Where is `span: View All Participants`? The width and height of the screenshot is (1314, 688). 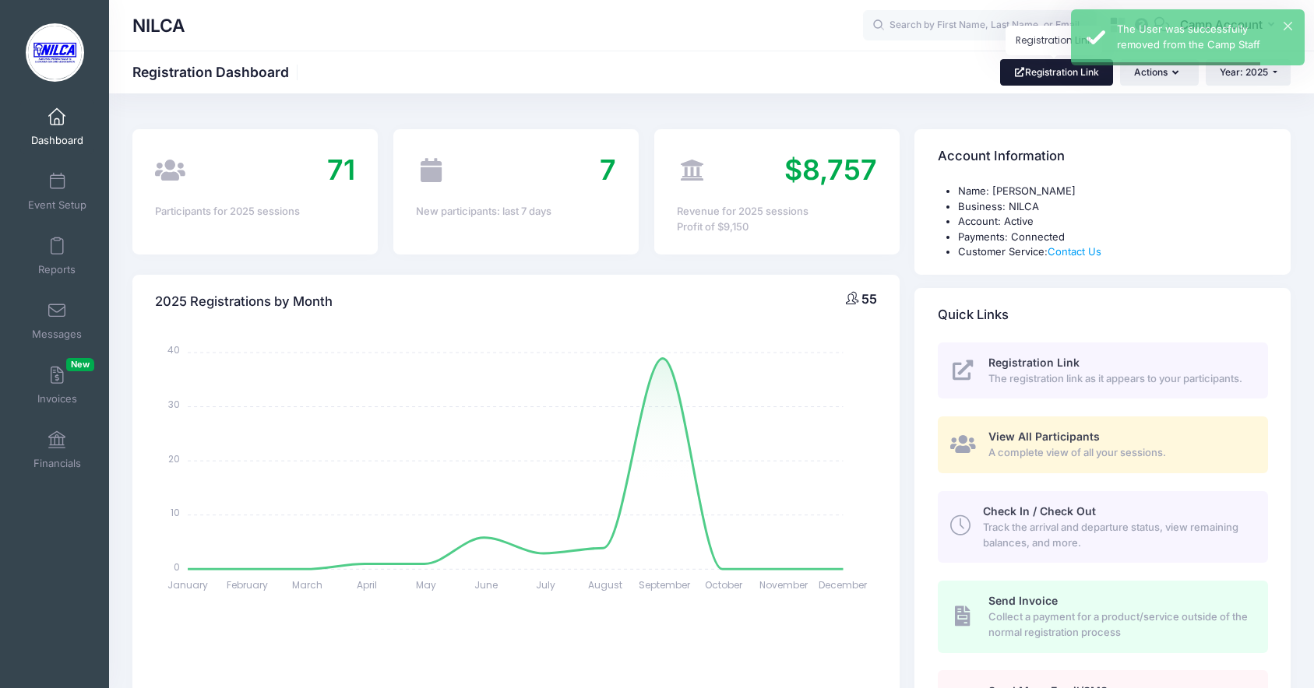 span: View All Participants is located at coordinates (1044, 436).